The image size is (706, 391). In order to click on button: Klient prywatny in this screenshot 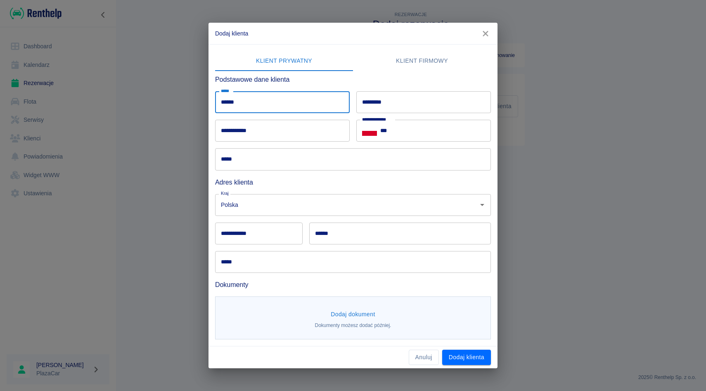, I will do `click(284, 61)`.